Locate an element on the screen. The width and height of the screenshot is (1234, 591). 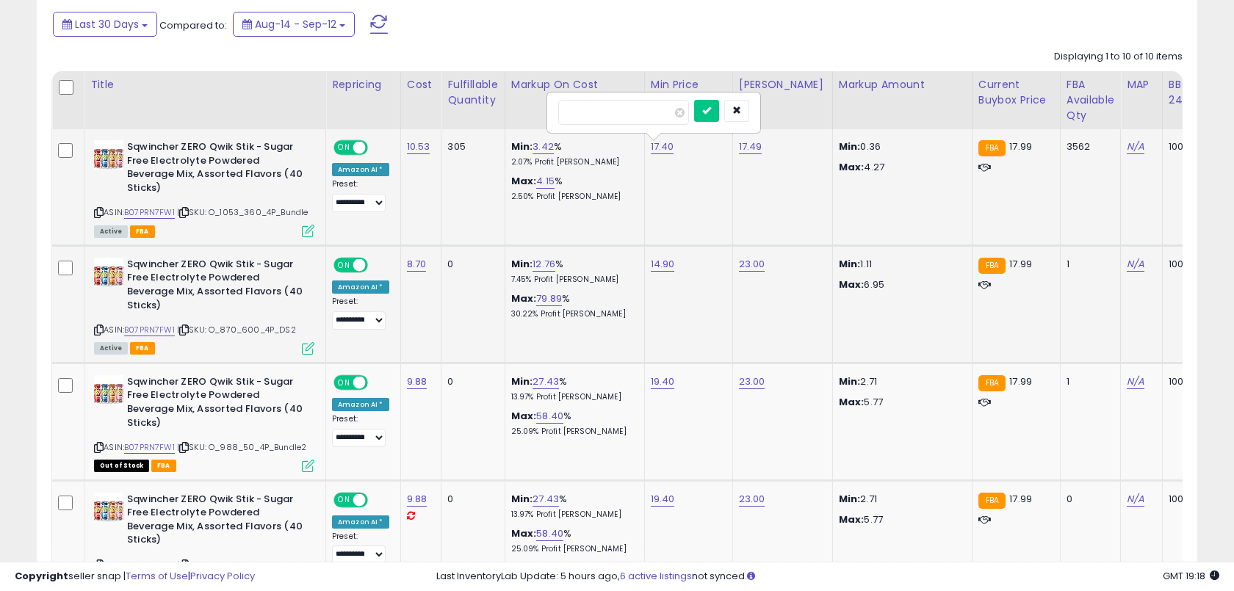
div: BB Share 24h. is located at coordinates (1195, 93).